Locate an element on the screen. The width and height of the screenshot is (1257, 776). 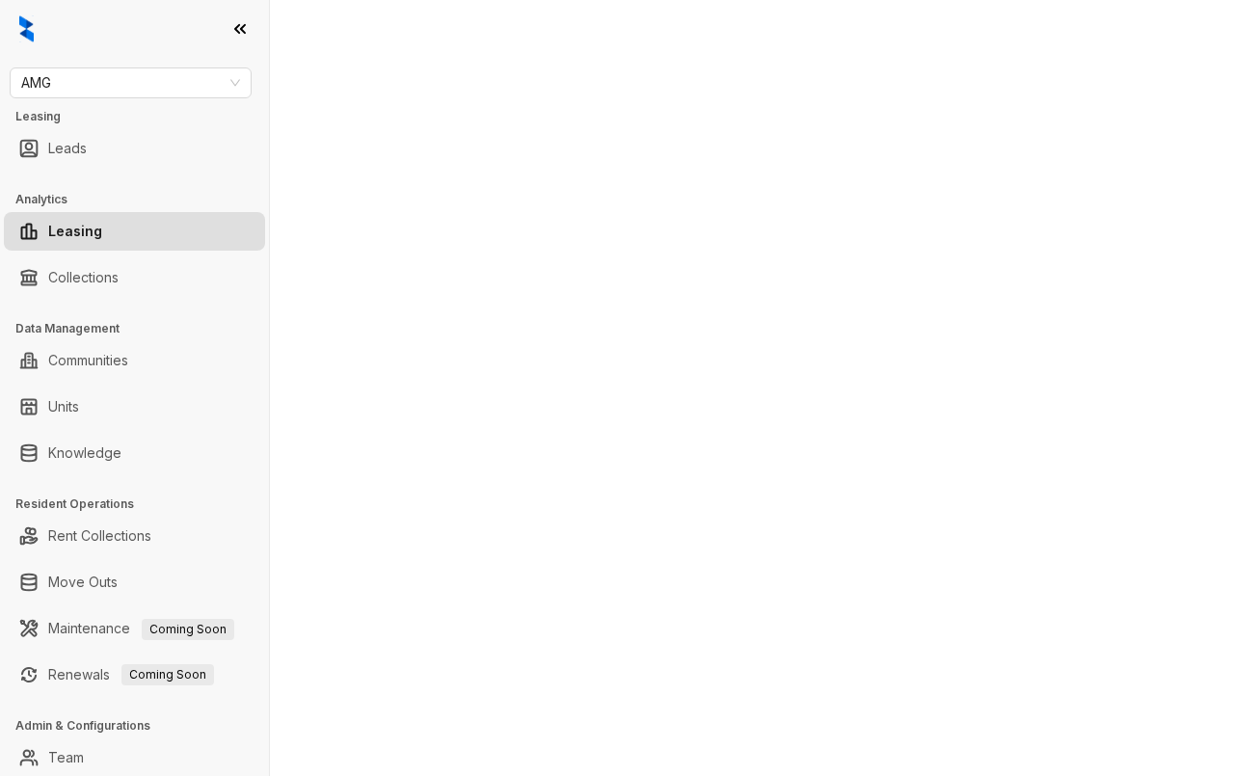
a: Leasing is located at coordinates (75, 231).